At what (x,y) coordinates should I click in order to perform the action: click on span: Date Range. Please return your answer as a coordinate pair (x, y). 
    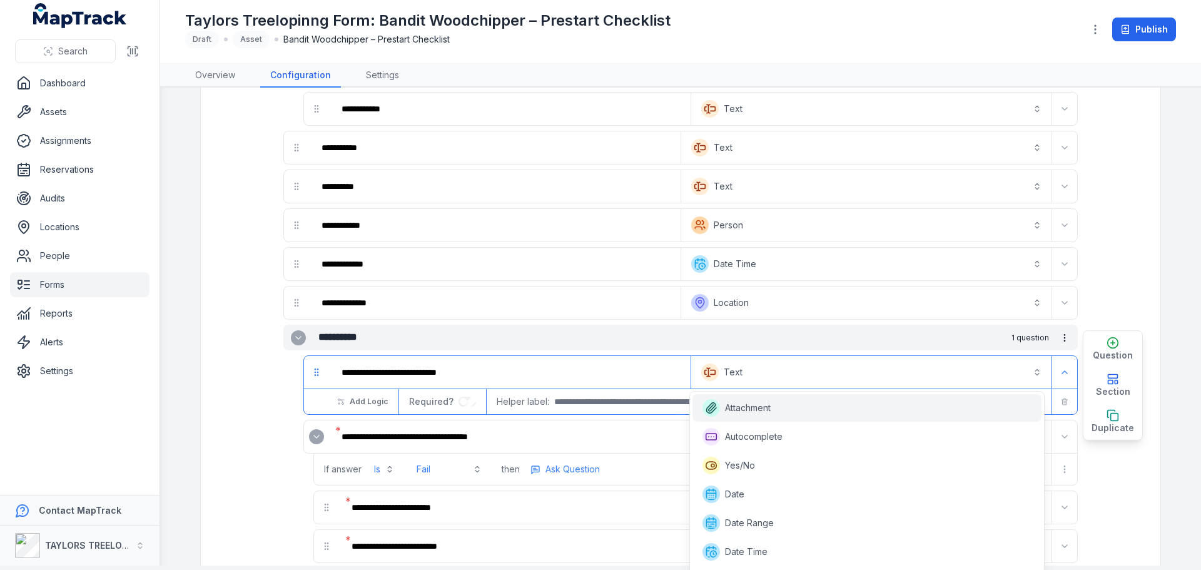
    Looking at the image, I should click on (750, 523).